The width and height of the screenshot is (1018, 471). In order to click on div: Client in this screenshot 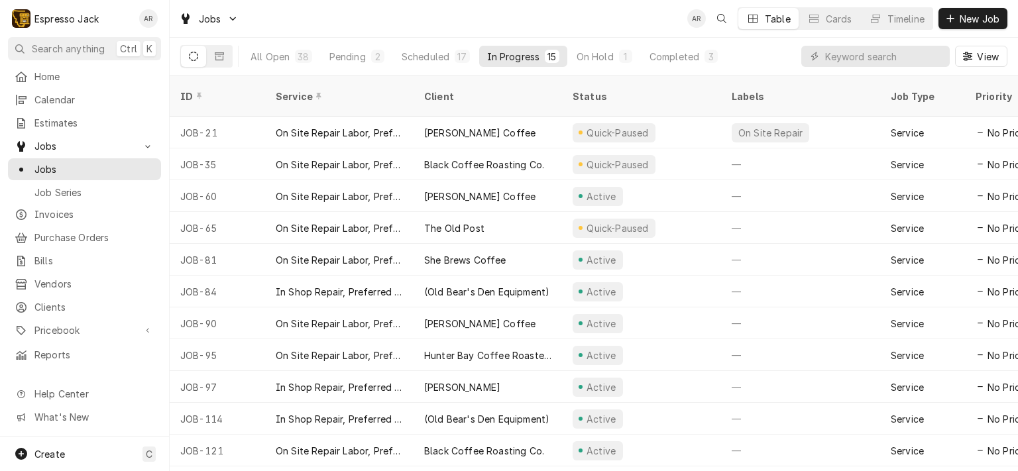, I will do `click(487, 96)`.